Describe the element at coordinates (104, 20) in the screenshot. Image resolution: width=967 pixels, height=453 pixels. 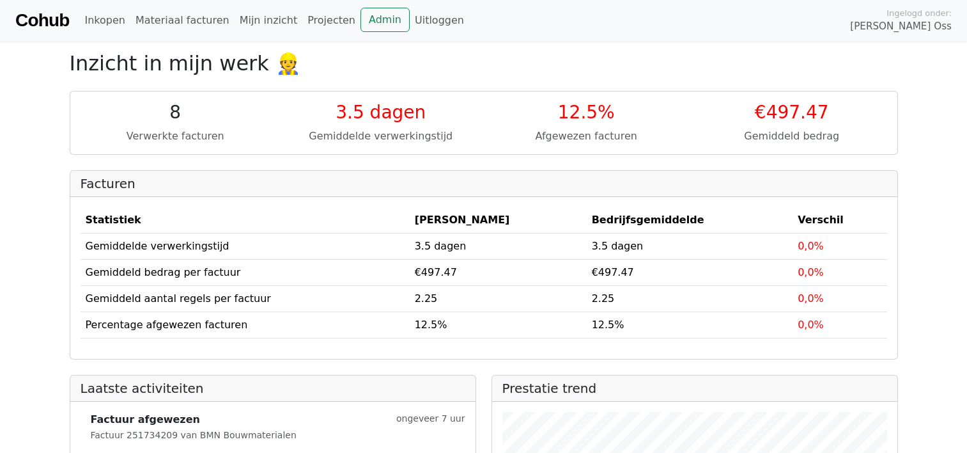
I see `a: Inkopen` at that location.